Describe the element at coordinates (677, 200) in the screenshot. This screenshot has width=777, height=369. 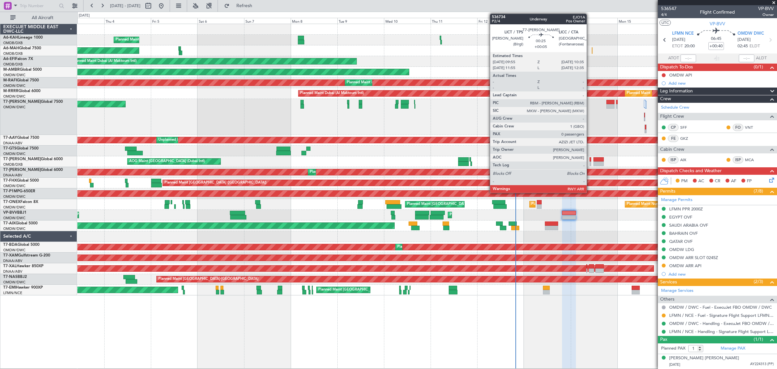
I see `a: Manage Permits` at that location.